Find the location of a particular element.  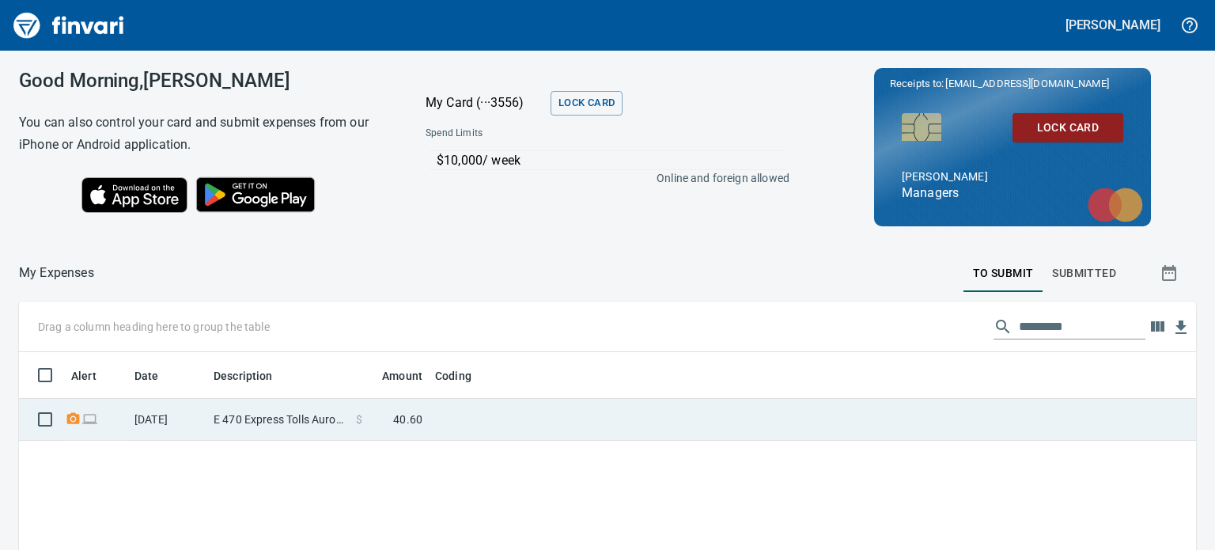

img: Download on the App Store is located at coordinates (134, 195).